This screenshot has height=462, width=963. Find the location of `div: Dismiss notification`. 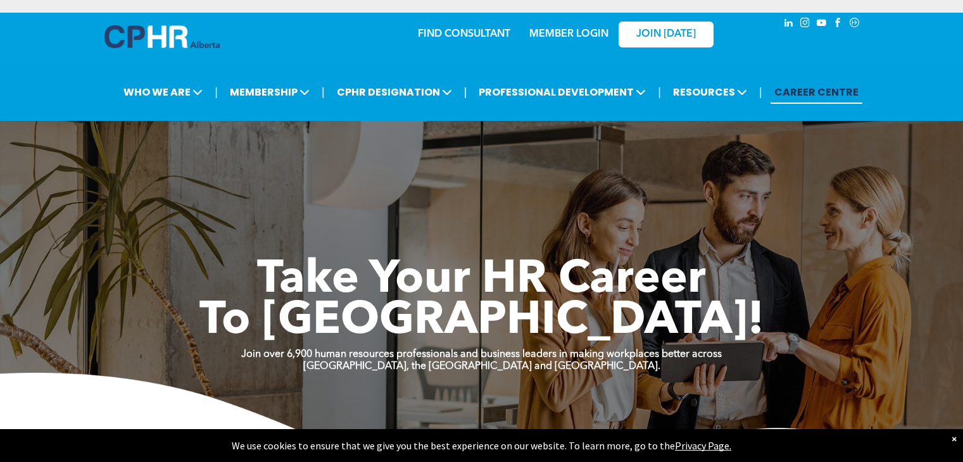

div: Dismiss notification is located at coordinates (954, 439).